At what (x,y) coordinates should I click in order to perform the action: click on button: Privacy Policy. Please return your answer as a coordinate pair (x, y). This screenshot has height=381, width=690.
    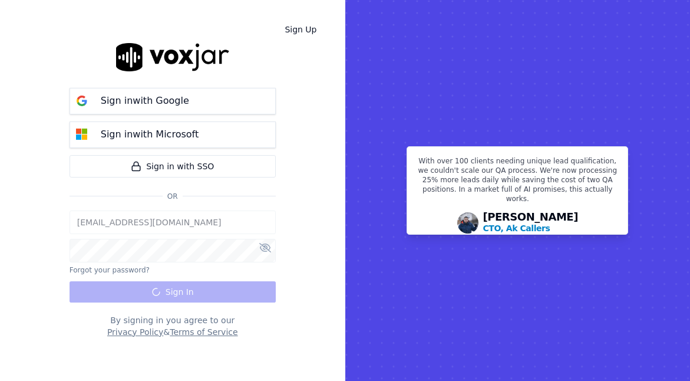
    Looking at the image, I should click on (135, 332).